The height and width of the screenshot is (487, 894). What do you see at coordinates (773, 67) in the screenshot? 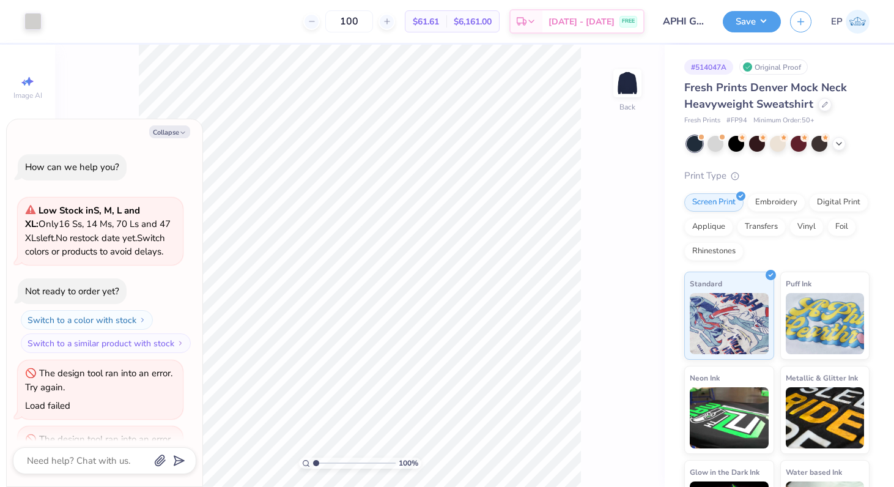
I see `div: Original Proof` at bounding box center [773, 67].